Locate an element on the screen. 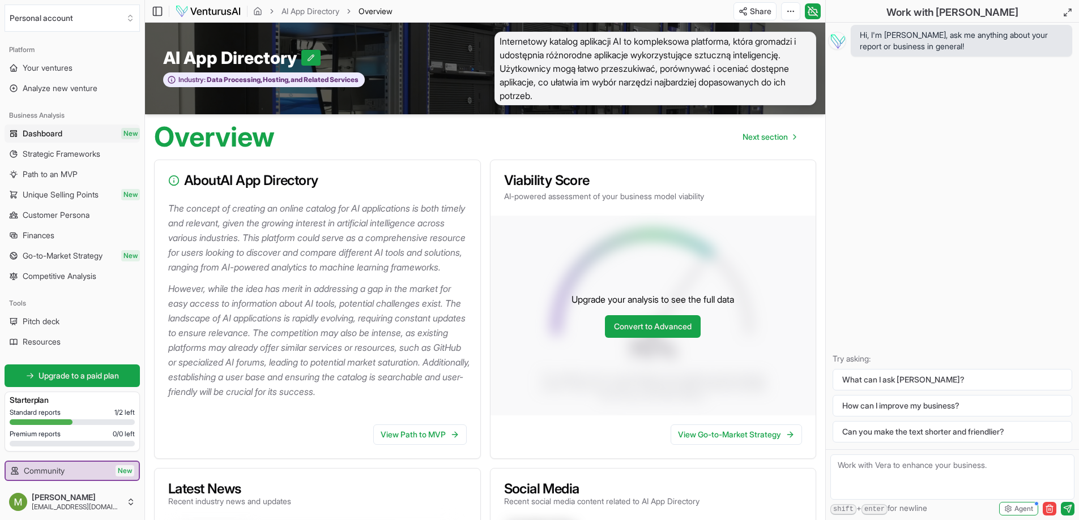  button: Can you make the text shorter and friendlier? is located at coordinates (952, 432).